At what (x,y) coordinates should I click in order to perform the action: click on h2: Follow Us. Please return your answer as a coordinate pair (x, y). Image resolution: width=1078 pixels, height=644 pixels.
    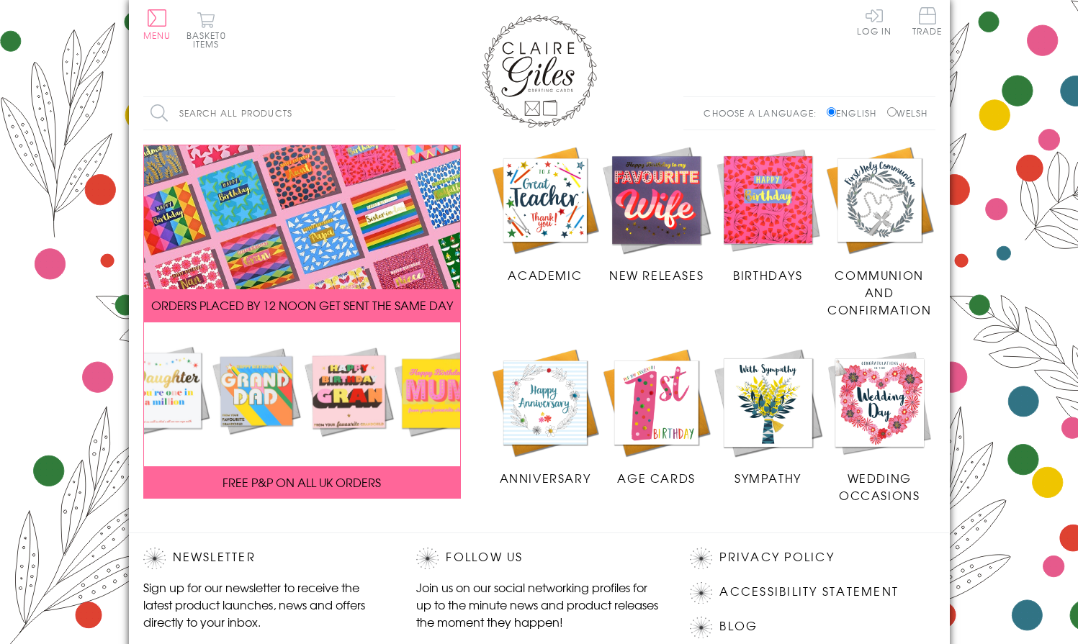
    Looking at the image, I should click on (539, 559).